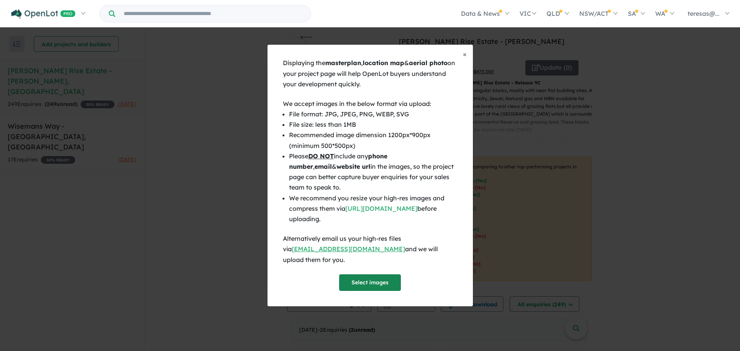 Image resolution: width=740 pixels, height=351 pixels. I want to click on li: We recommend you resize your high-res images and compress them via before uploading., so click(373, 209).